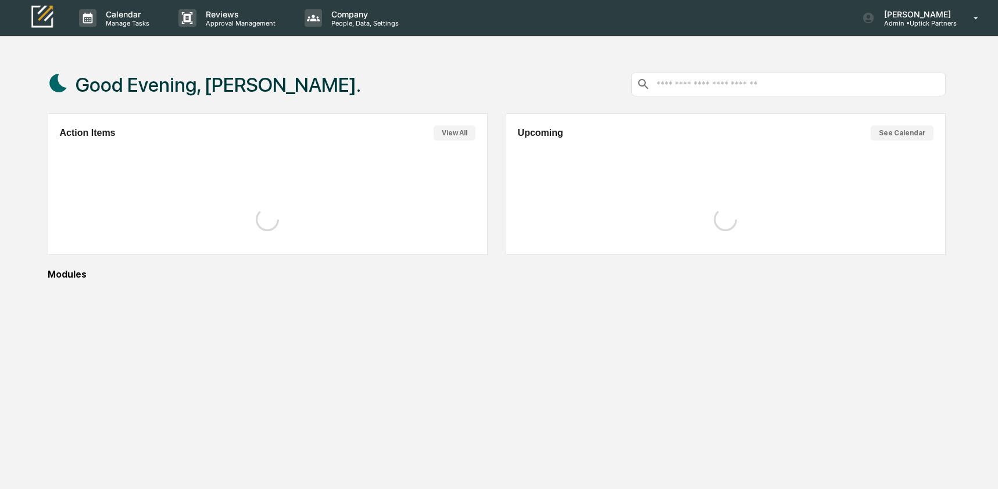 This screenshot has height=489, width=998. Describe the element at coordinates (915, 23) in the screenshot. I see `p: Admin • Uptick Partners` at that location.